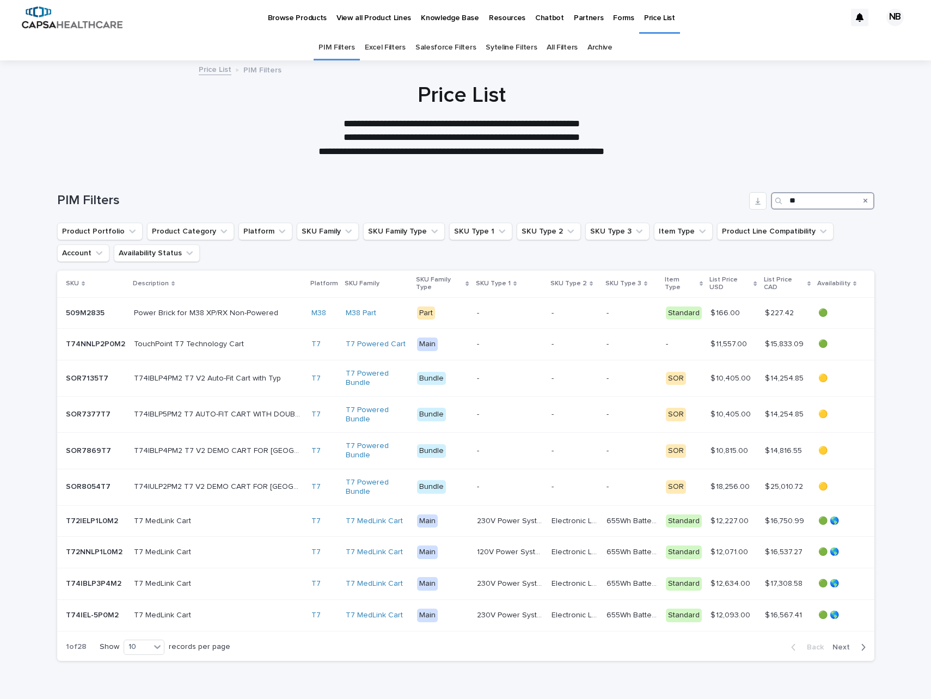 The height and width of the screenshot is (699, 931). I want to click on p: PIM Filters, so click(262, 69).